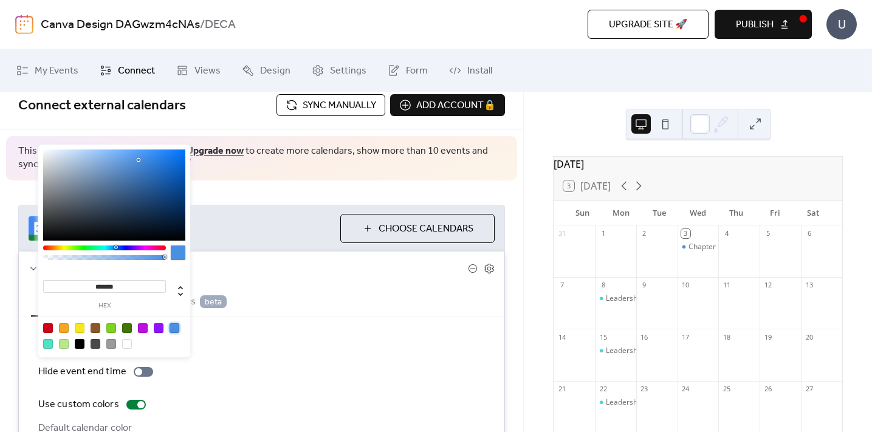  Describe the element at coordinates (726, 337) in the screenshot. I see `div: 18` at that location.